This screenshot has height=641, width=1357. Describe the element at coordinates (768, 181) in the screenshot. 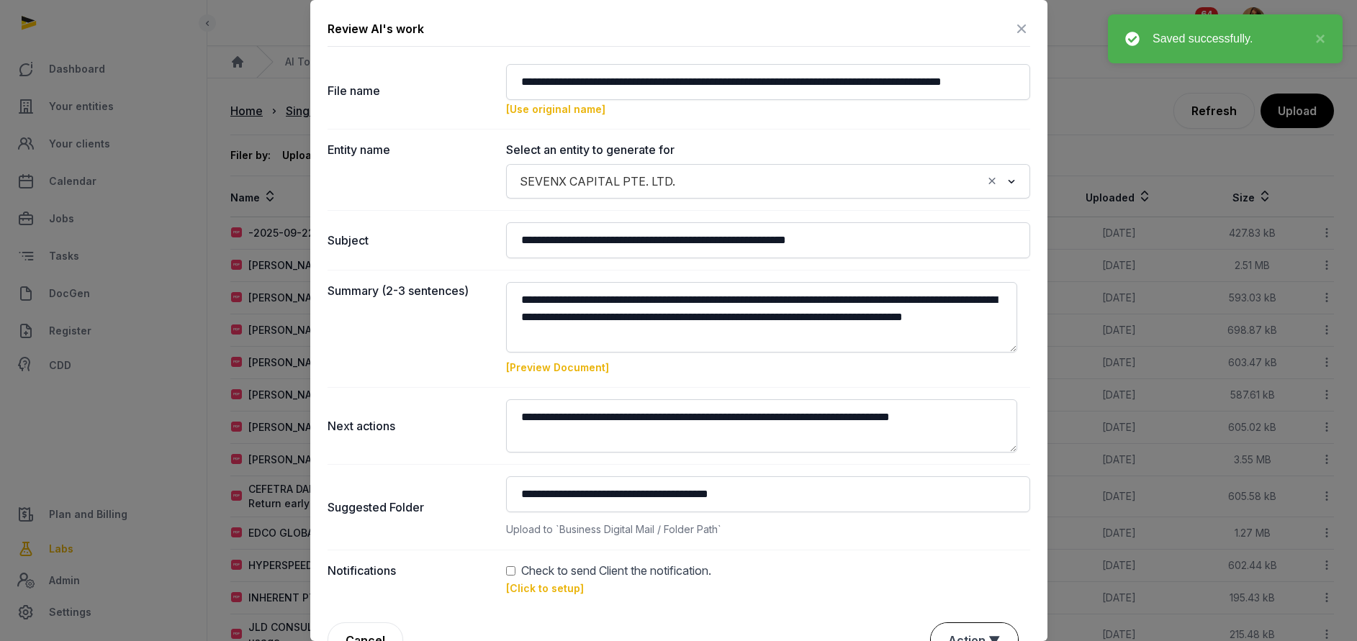

I see `div: Search for option` at that location.